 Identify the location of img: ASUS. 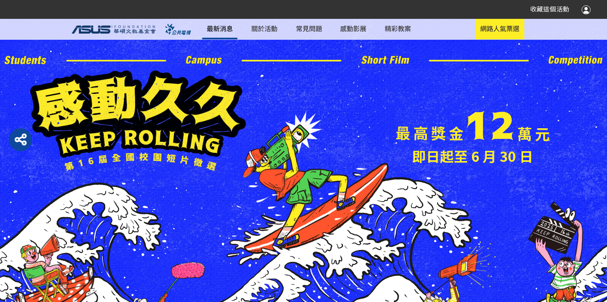
(114, 29).